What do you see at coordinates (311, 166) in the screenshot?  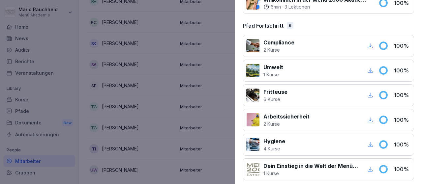 I see `p: Dein Einstieg in die Welt der Menü 2000 Akademie` at bounding box center [311, 166].